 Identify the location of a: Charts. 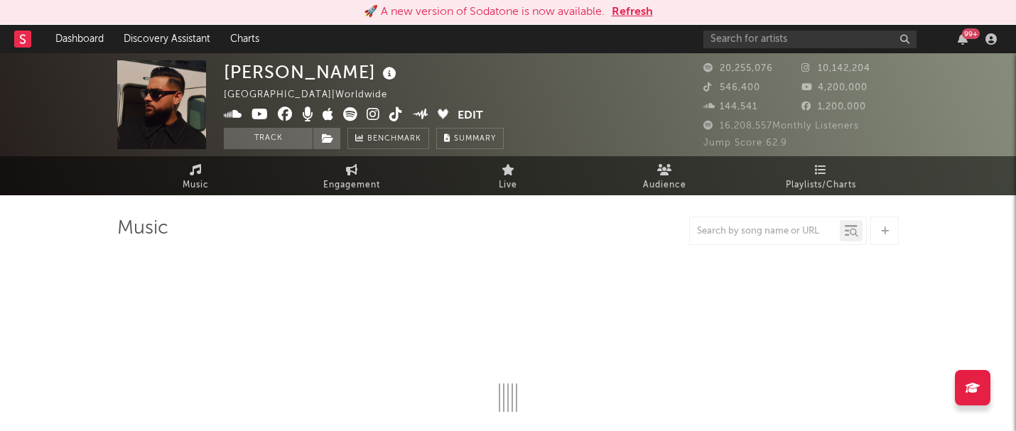
(244, 39).